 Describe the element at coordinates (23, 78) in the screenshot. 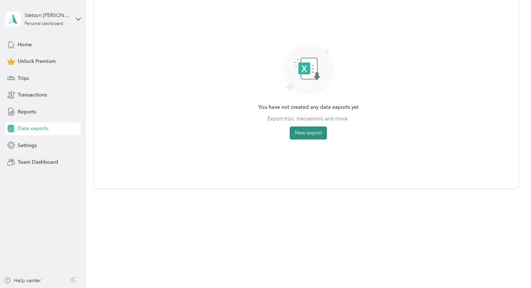

I see `span: Trips` at that location.